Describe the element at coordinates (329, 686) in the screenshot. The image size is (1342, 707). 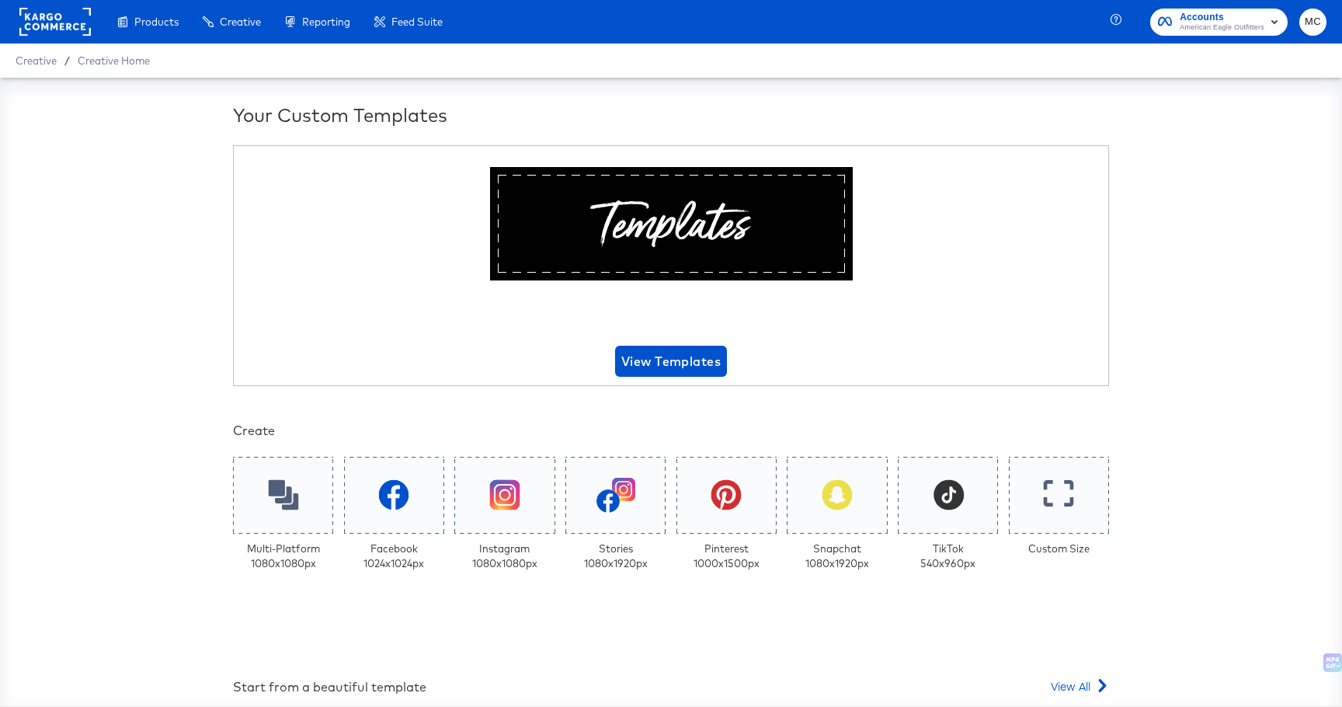
I see `div: Start from a beautiful template` at that location.